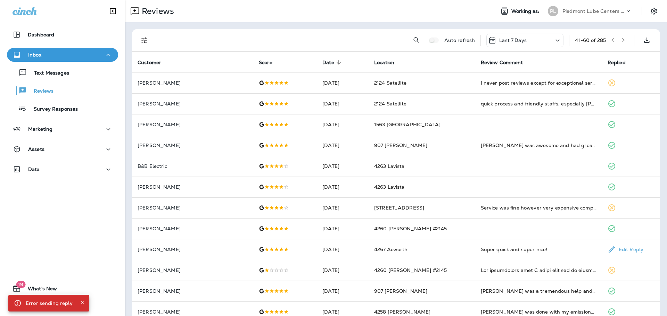 The width and height of the screenshot is (667, 316). Describe the element at coordinates (538, 146) in the screenshot. I see `div: Pablo was awesome and had great attention to detail.` at that location.